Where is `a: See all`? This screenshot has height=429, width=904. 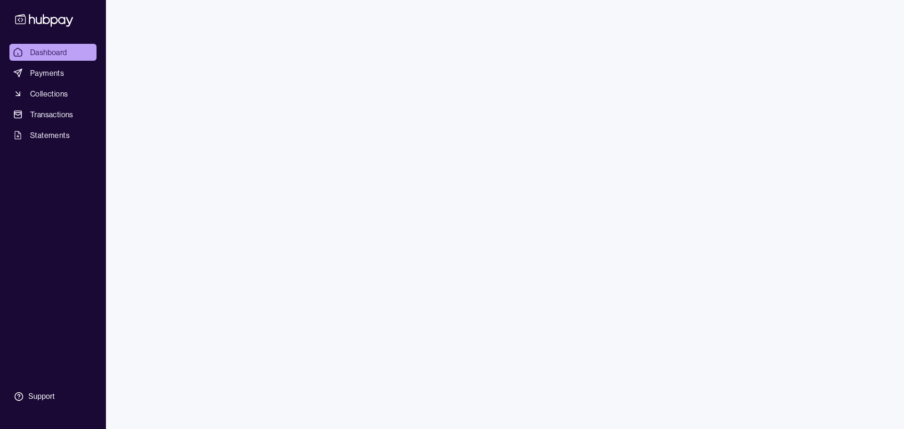
a: See all is located at coordinates (779, 244).